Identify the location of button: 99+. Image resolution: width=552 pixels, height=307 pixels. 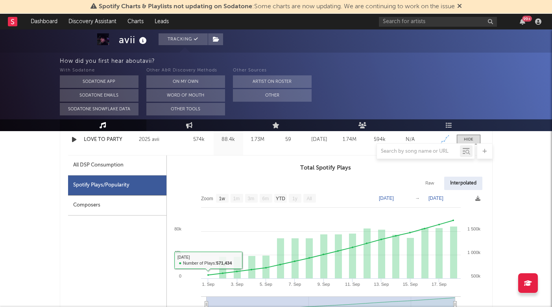
(522, 22).